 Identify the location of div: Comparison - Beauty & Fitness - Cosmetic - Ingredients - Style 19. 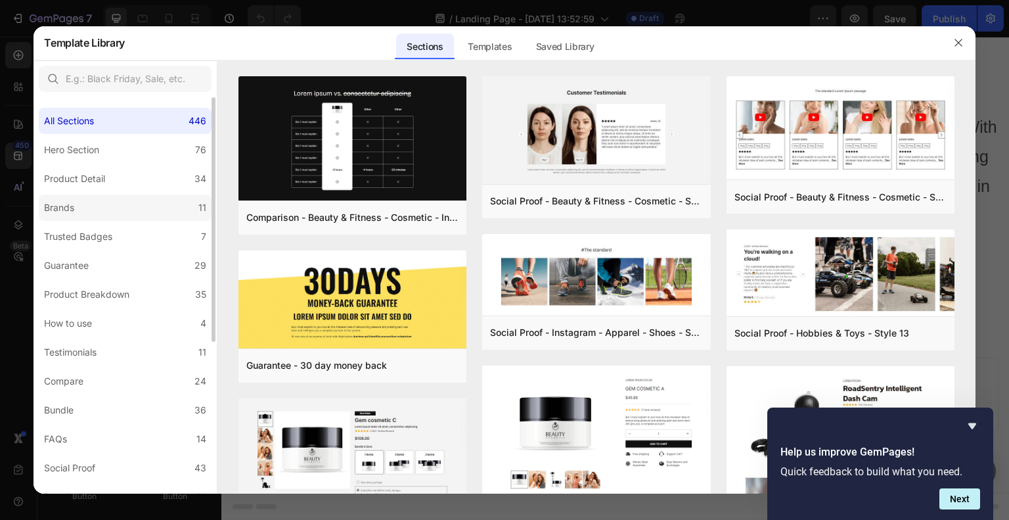
(352, 217).